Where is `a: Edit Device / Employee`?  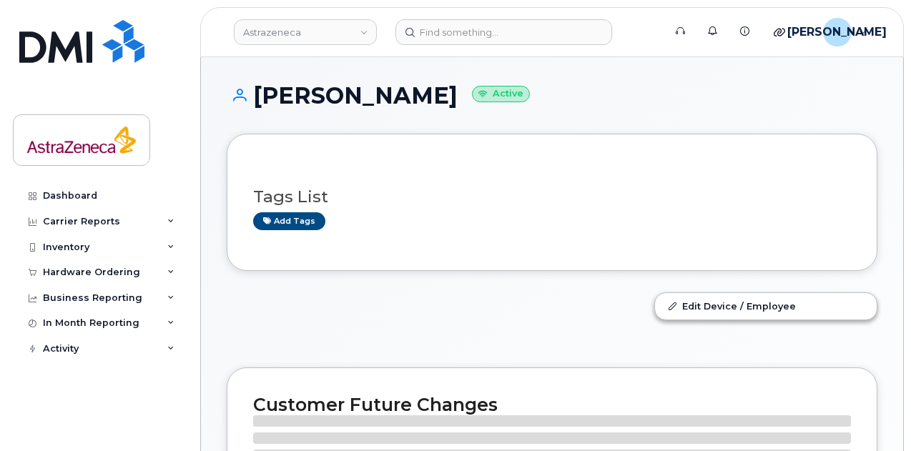 a: Edit Device / Employee is located at coordinates (766, 306).